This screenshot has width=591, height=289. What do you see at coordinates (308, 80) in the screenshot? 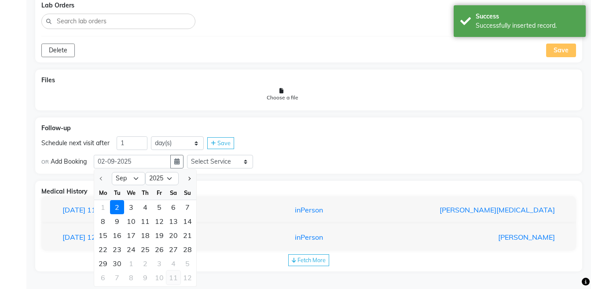
I see `div: Files` at bounding box center [308, 80].